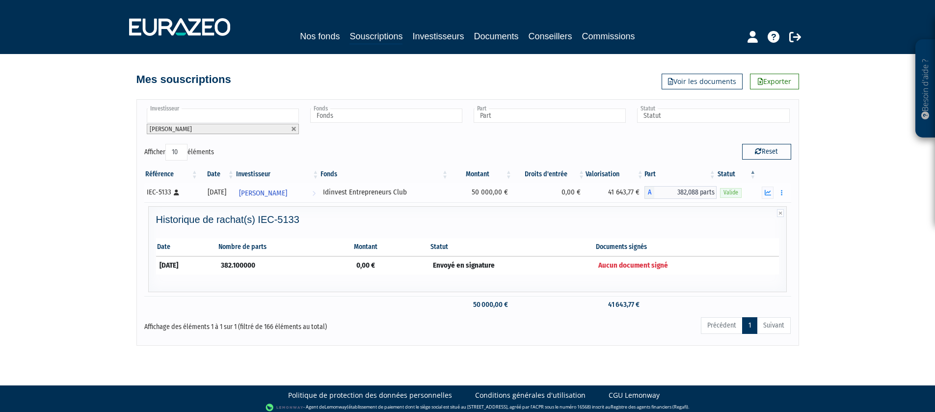 The height and width of the screenshot is (412, 935). What do you see at coordinates (925, 89) in the screenshot?
I see `p: Besoin d'aide ?` at bounding box center [925, 89].